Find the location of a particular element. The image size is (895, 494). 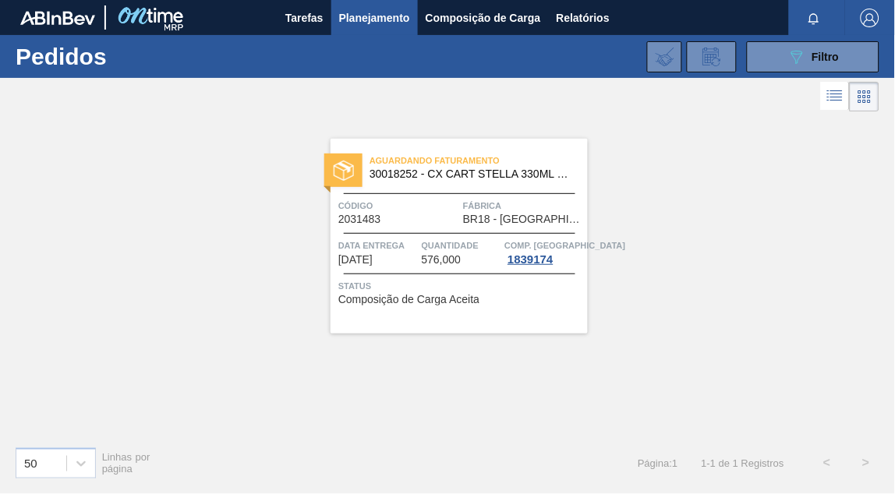

h1: Pedidos is located at coordinates (120, 56).